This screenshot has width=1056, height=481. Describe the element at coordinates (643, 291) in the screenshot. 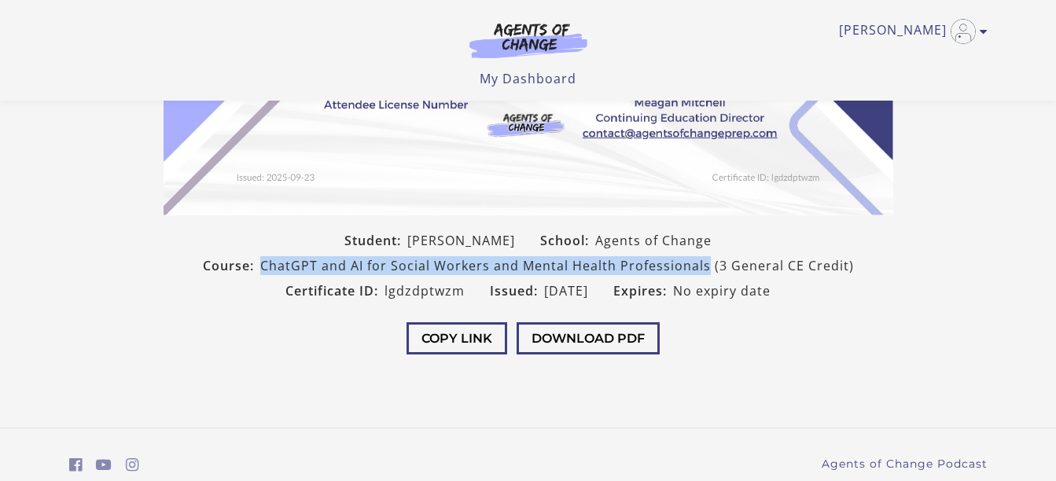

I see `span: Expires:` at that location.